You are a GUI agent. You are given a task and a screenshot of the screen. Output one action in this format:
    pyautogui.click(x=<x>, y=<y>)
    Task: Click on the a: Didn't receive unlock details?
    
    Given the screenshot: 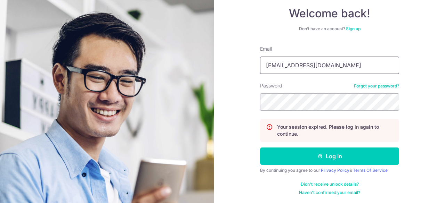 What is the action you would take?
    pyautogui.click(x=330, y=185)
    